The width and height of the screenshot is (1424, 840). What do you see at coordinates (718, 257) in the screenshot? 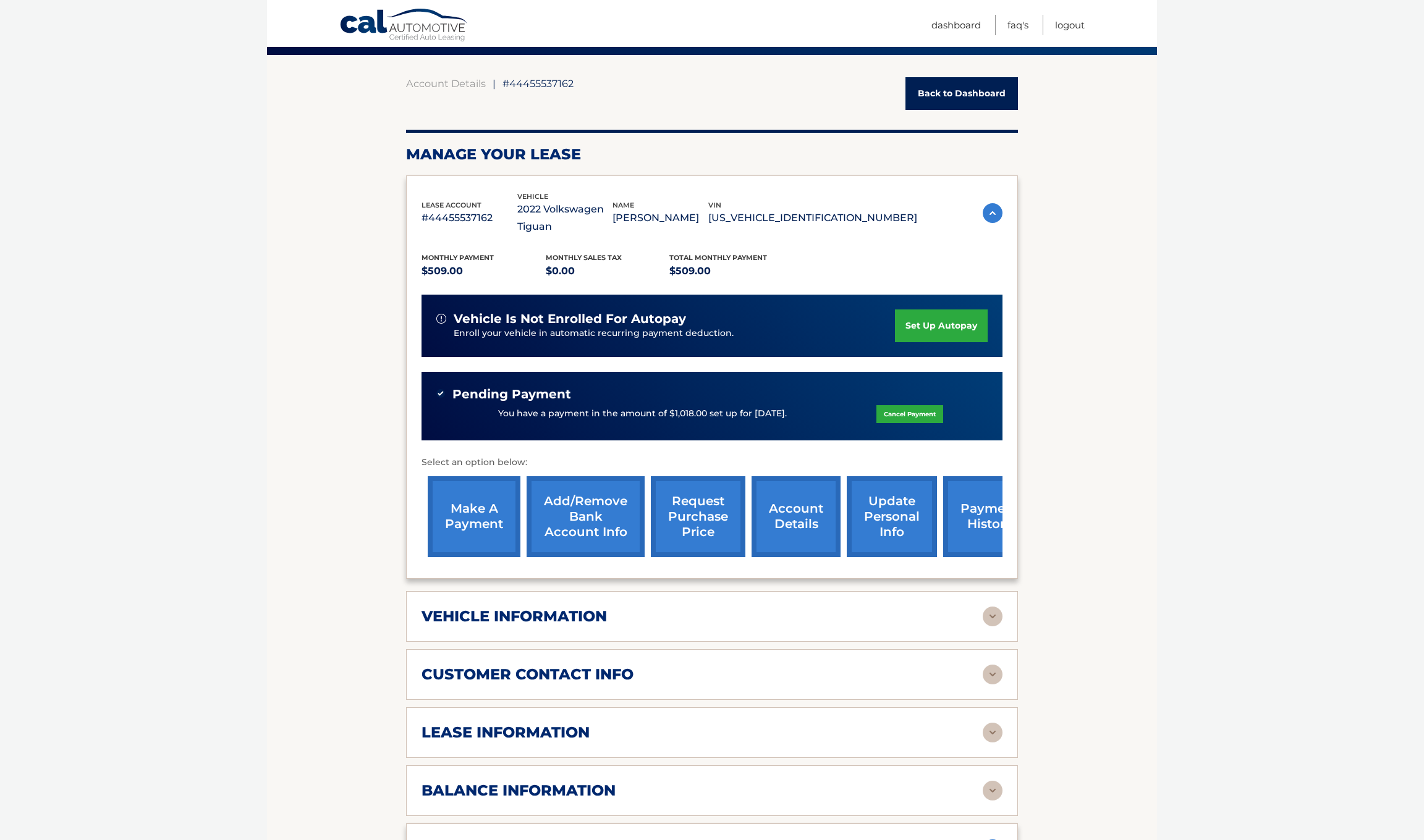
I see `span: Total Monthly Payment` at bounding box center [718, 257].